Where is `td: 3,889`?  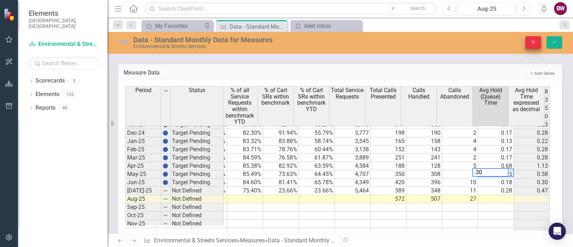
td: 3,889 is located at coordinates (353, 158).